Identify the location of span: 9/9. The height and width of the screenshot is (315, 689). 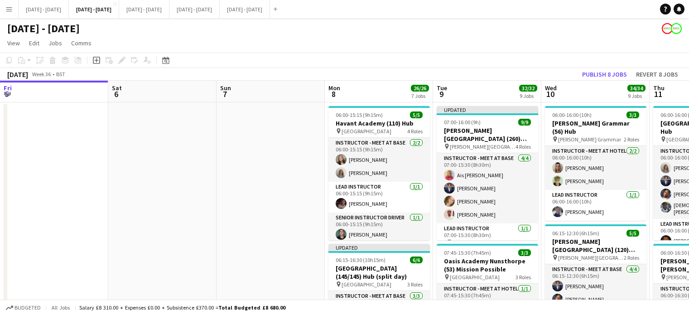
(525, 122).